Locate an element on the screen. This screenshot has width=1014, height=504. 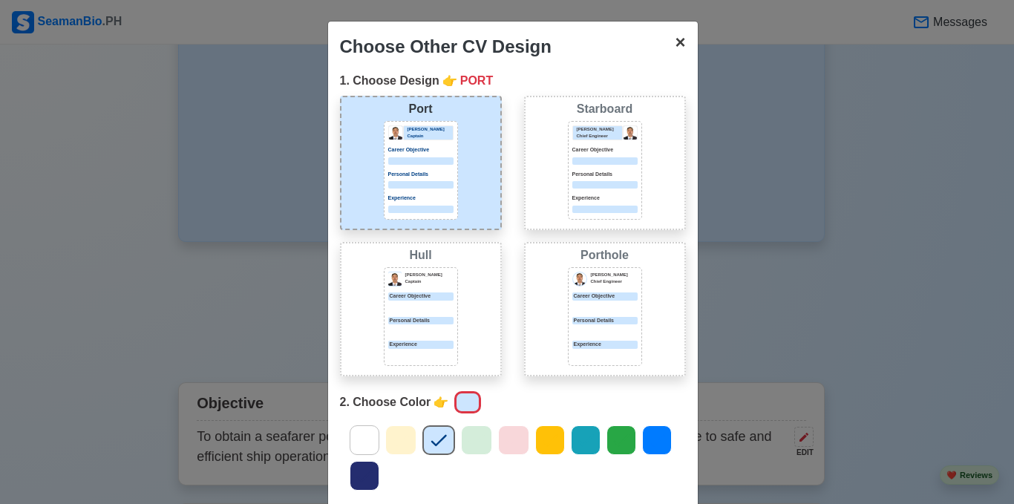
div: 2. Choose Color is located at coordinates (513, 402).